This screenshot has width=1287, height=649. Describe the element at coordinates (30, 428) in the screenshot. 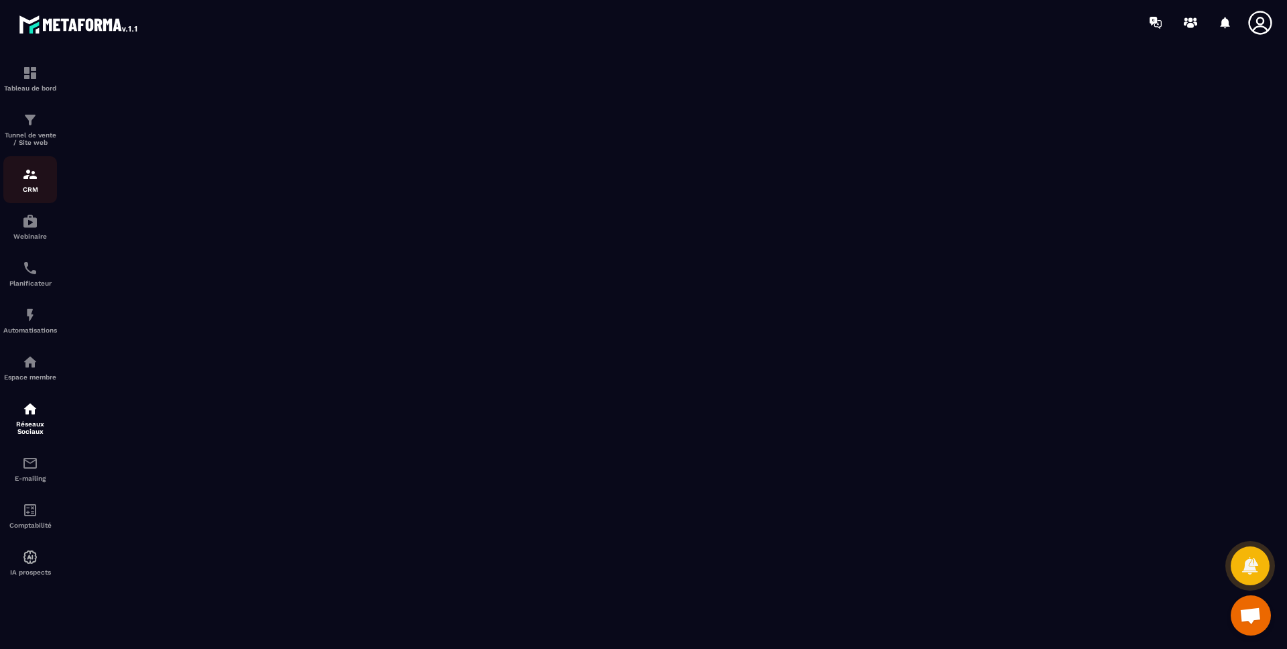

I see `p: Réseaux Sociaux` at that location.